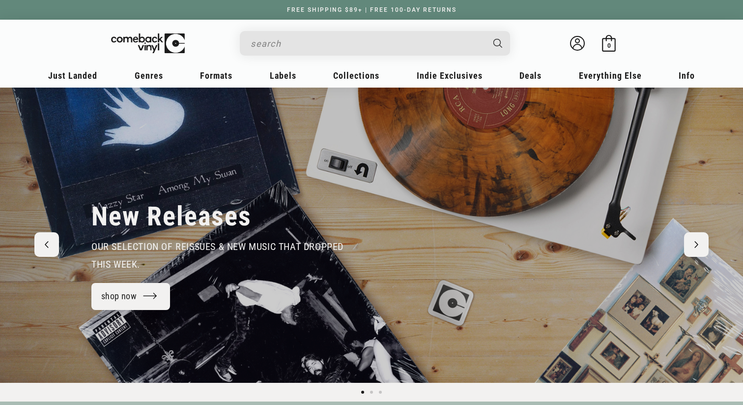  Describe the element at coordinates (47, 244) in the screenshot. I see `button: Previous slide` at that location.